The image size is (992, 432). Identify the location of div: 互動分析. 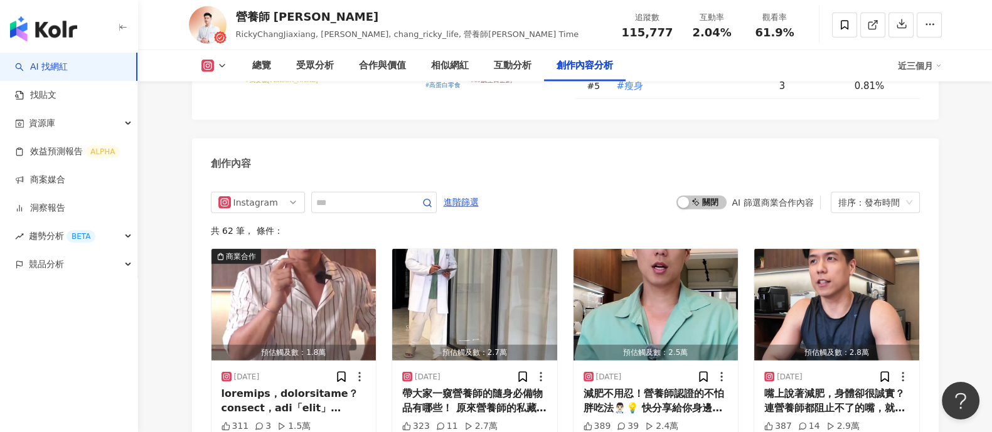
(513, 66).